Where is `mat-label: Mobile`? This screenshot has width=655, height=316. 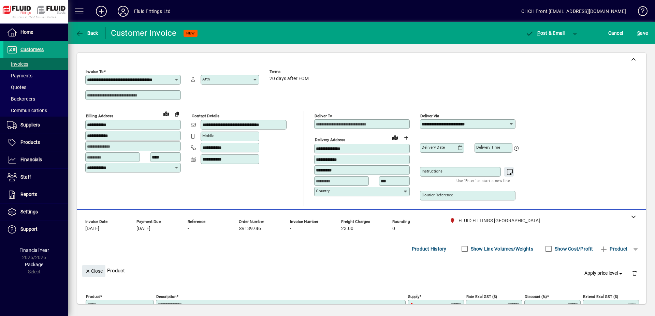 mat-label: Mobile is located at coordinates (208, 136).